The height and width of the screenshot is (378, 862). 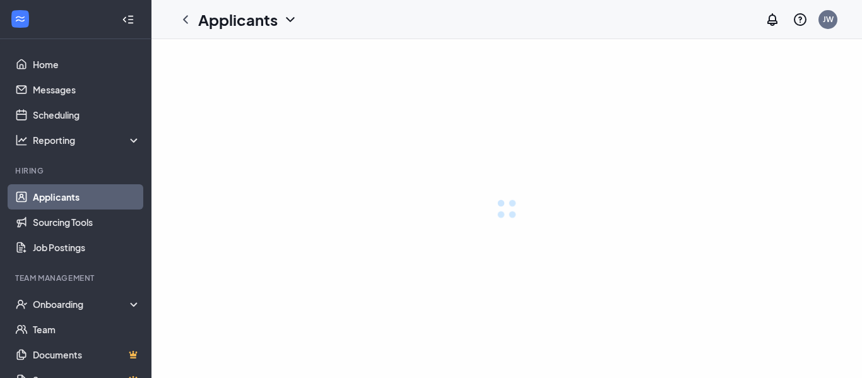 What do you see at coordinates (87, 140) in the screenshot?
I see `div: Reporting` at bounding box center [87, 140].